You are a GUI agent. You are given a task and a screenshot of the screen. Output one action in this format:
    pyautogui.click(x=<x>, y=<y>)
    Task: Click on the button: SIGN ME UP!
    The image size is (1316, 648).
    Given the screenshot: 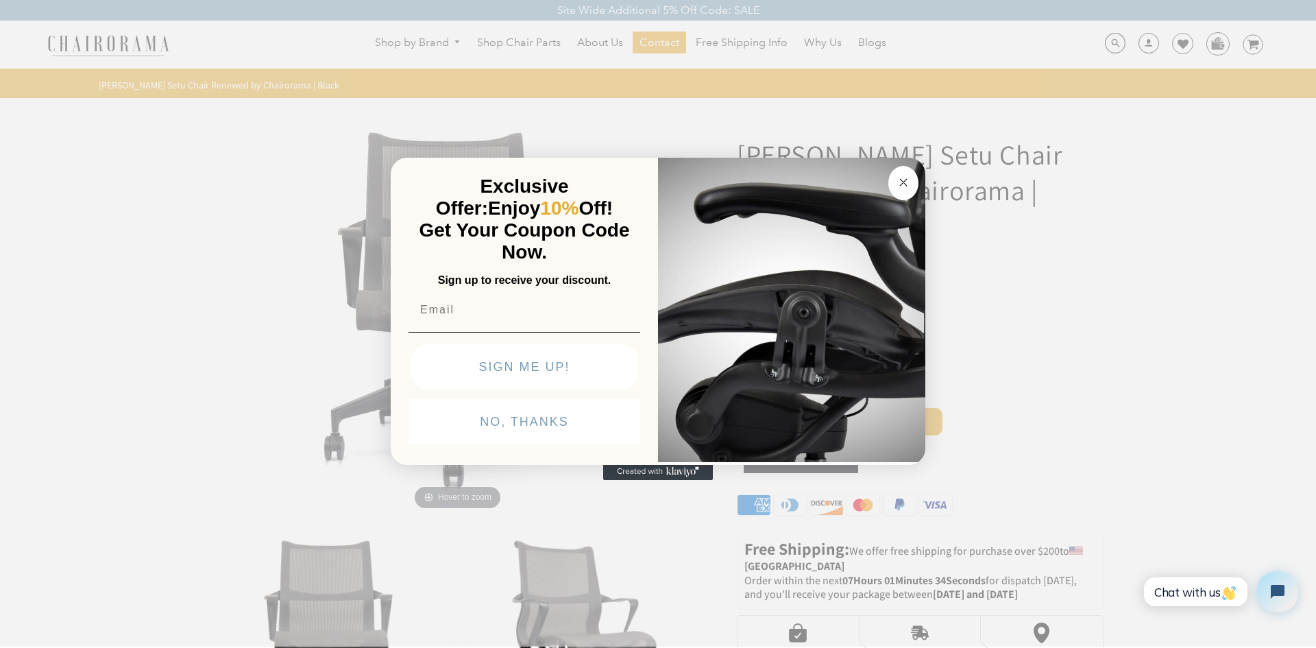 What is the action you would take?
    pyautogui.click(x=524, y=367)
    